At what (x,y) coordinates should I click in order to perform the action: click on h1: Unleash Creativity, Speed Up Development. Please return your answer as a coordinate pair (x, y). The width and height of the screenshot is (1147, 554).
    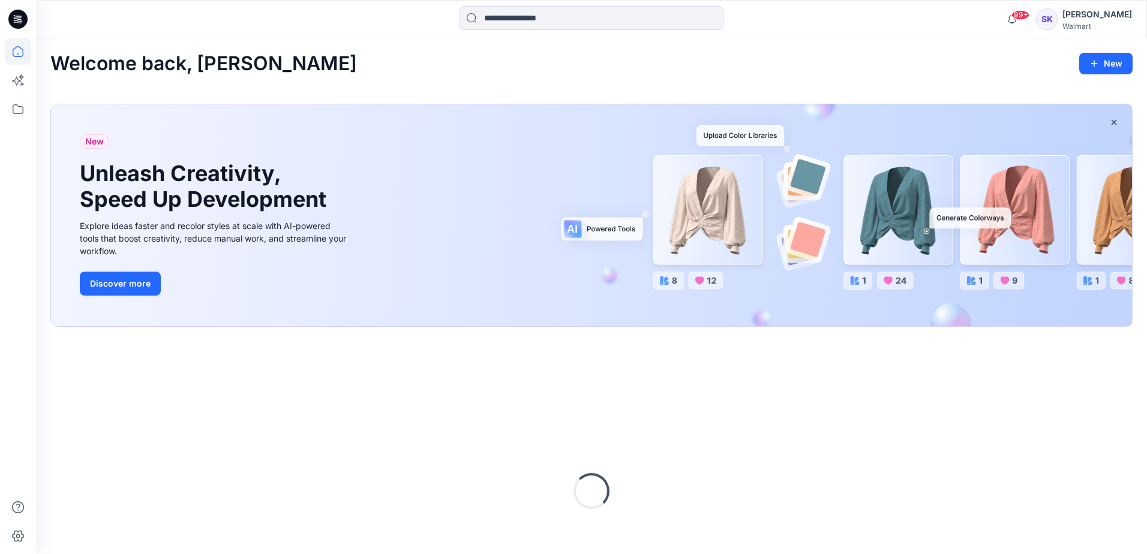
    Looking at the image, I should click on (206, 187).